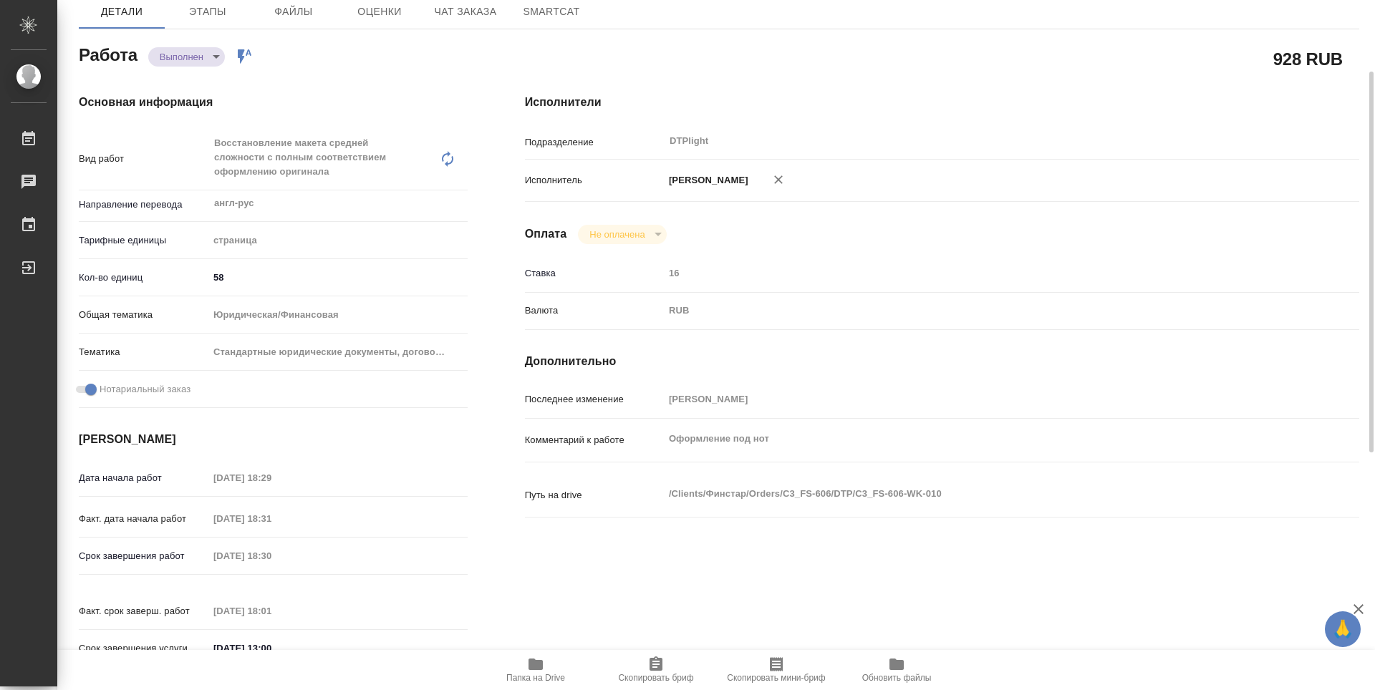 Image resolution: width=1375 pixels, height=690 pixels. Describe the element at coordinates (145, 389) in the screenshot. I see `span: Нотариальный заказ` at that location.